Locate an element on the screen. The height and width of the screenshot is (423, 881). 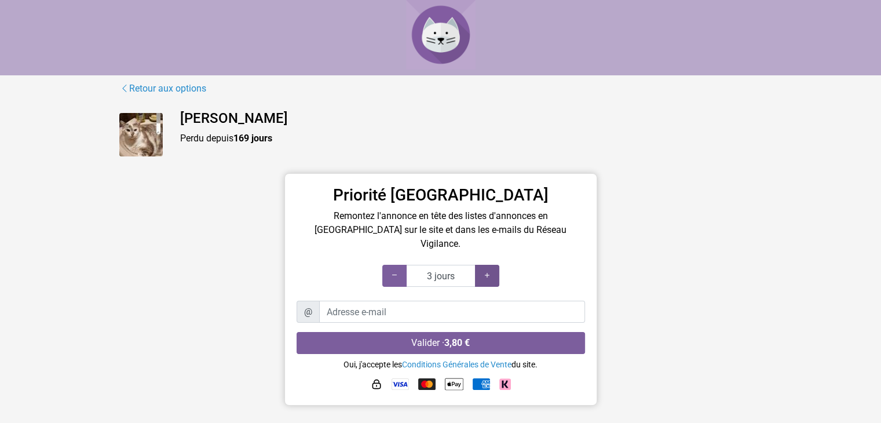
a: Retour aux options is located at coordinates (163, 89).